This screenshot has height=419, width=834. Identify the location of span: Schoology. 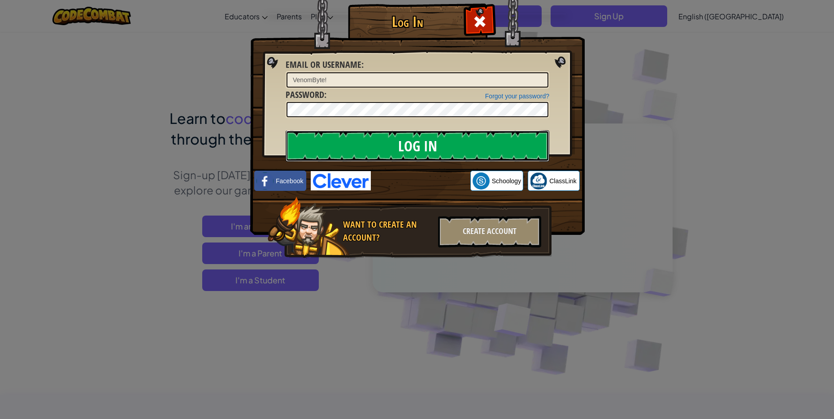
(506, 181).